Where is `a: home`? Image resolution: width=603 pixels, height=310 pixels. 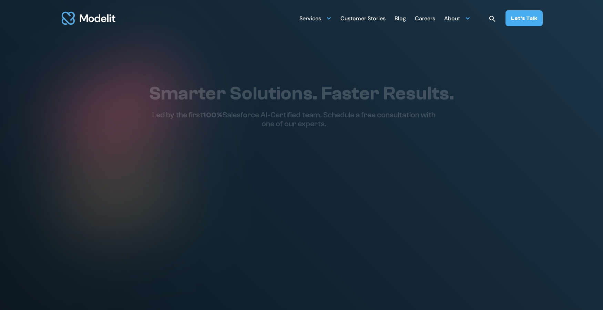
a: home is located at coordinates (88, 18).